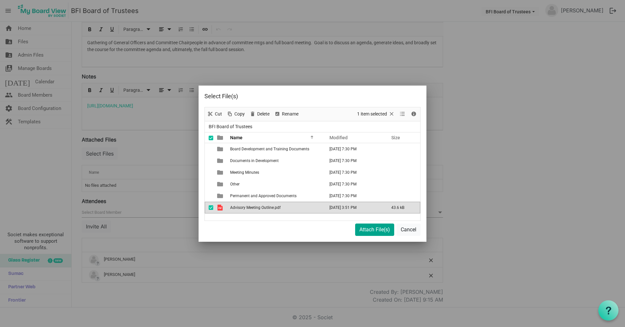 This screenshot has width=625, height=327. Describe the element at coordinates (276, 184) in the screenshot. I see `td: Other is template cell column header Name` at that location.